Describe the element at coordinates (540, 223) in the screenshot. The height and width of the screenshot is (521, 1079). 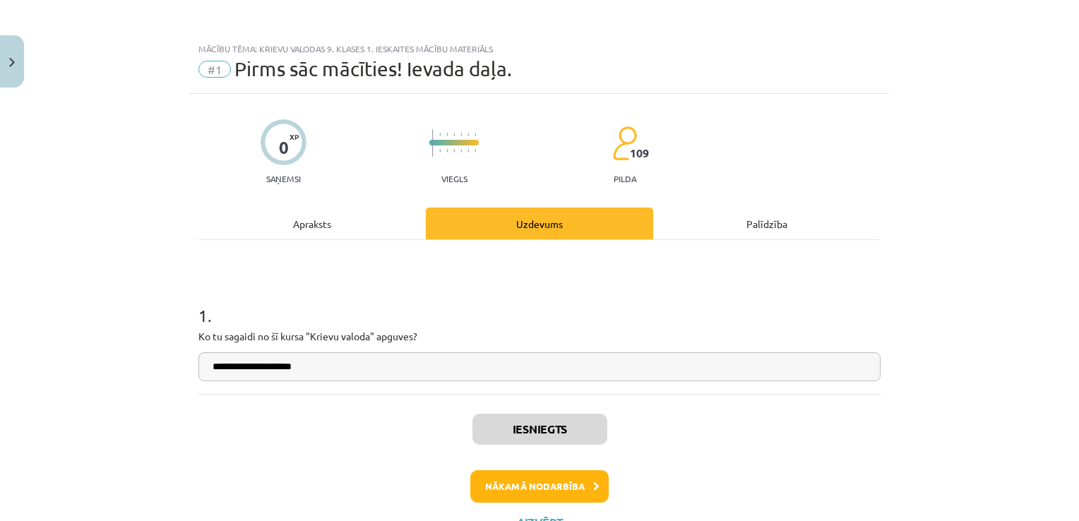
I see `div: Uzdevums` at that location.